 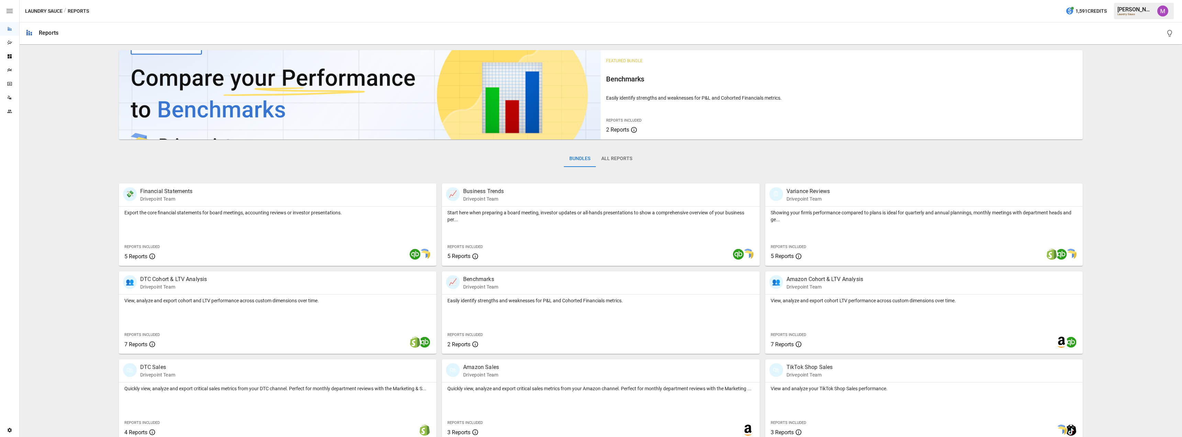 I want to click on div: Reports, so click(x=48, y=33).